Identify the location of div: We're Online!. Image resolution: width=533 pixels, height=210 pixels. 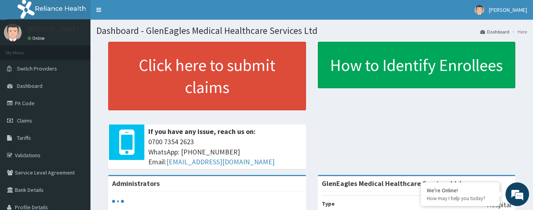
(460, 190).